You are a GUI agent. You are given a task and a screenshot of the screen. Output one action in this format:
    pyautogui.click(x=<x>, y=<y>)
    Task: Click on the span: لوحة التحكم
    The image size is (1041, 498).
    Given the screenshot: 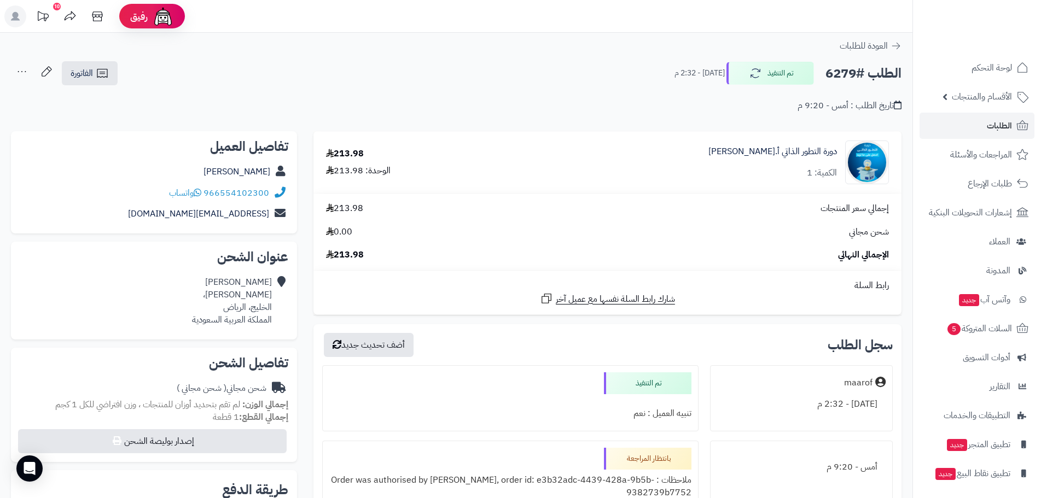 What is the action you would take?
    pyautogui.click(x=992, y=68)
    